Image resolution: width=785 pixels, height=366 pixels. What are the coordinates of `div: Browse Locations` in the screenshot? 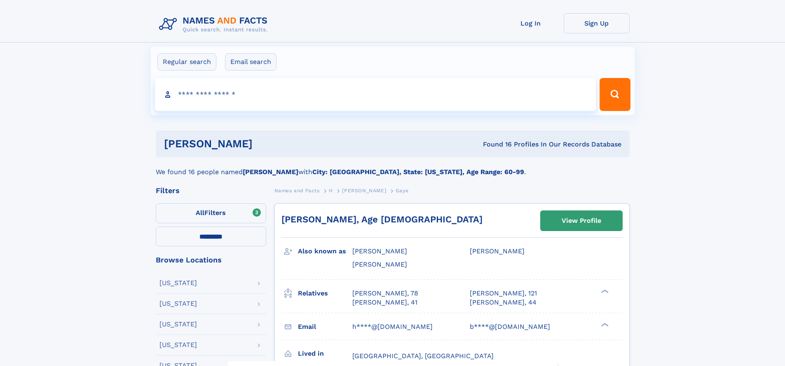 It's located at (211, 260).